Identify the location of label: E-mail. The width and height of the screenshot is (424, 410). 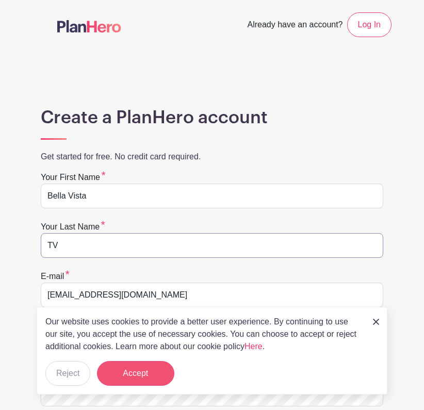
(55, 277).